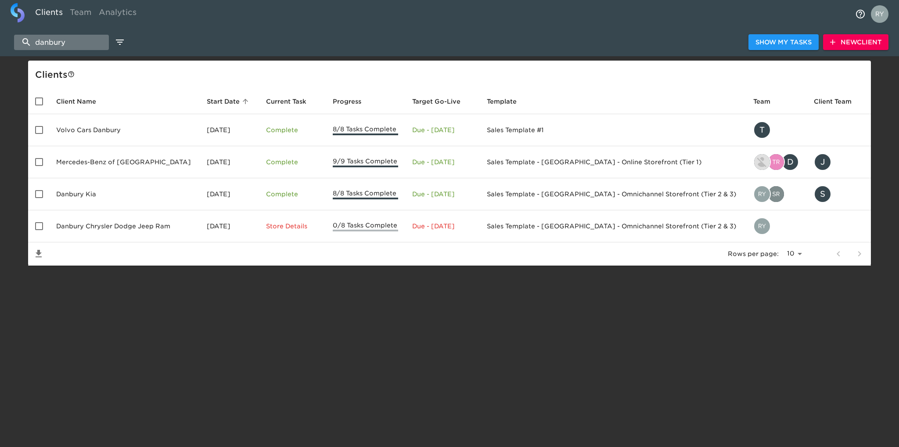  What do you see at coordinates (855, 42) in the screenshot?
I see `button: NewClient` at bounding box center [855, 42].